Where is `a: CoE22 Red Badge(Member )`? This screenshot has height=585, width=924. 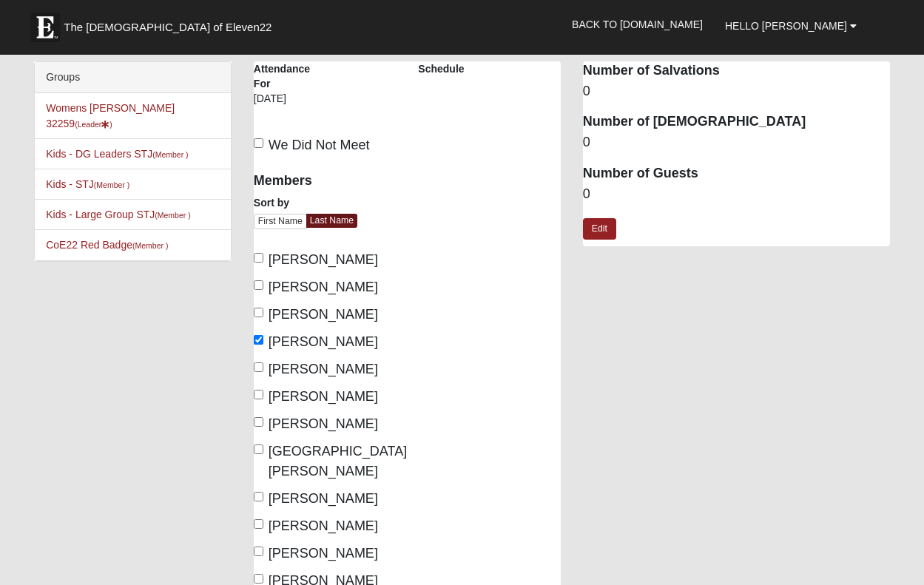 a: CoE22 Red Badge(Member ) is located at coordinates (106, 245).